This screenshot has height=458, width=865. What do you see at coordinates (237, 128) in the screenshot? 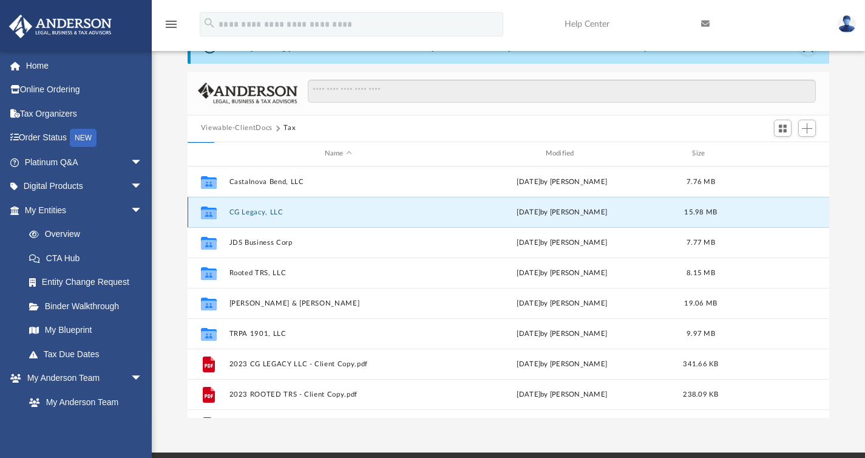
I see `button: Viewable-ClientDocs` at bounding box center [237, 128].